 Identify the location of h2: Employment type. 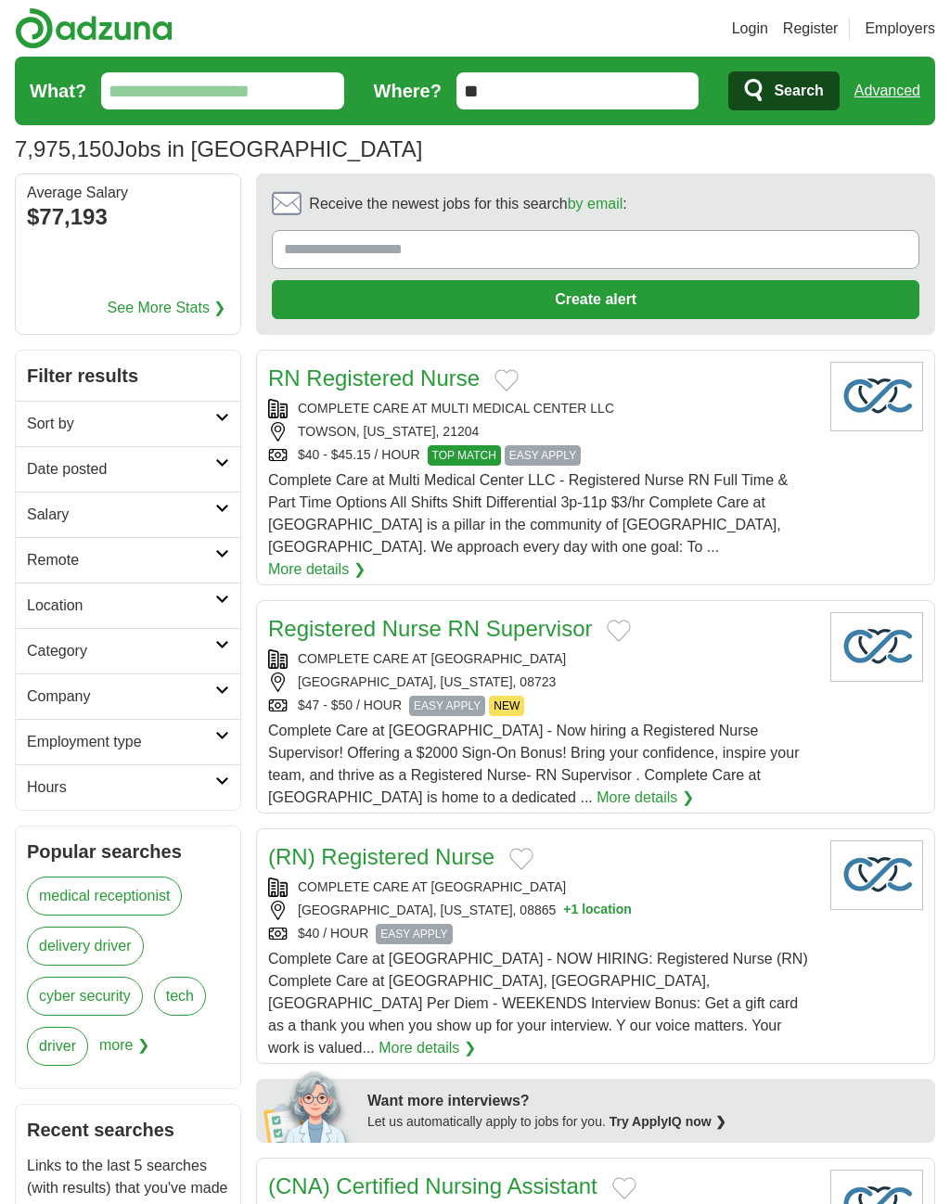
(121, 742).